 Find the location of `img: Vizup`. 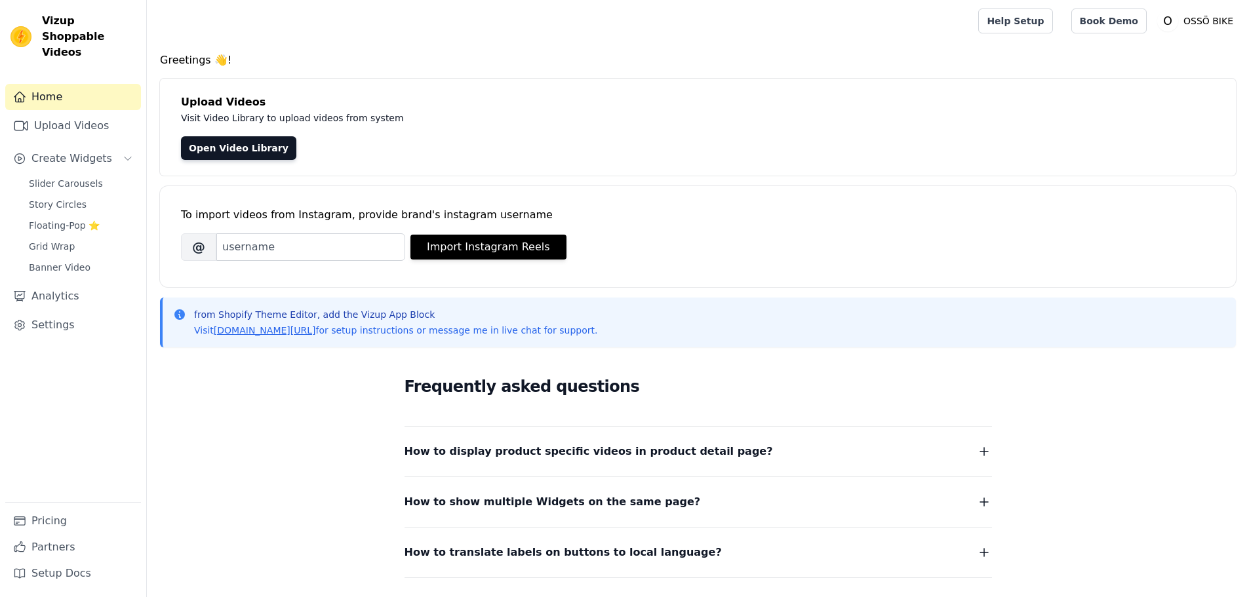

img: Vizup is located at coordinates (21, 37).